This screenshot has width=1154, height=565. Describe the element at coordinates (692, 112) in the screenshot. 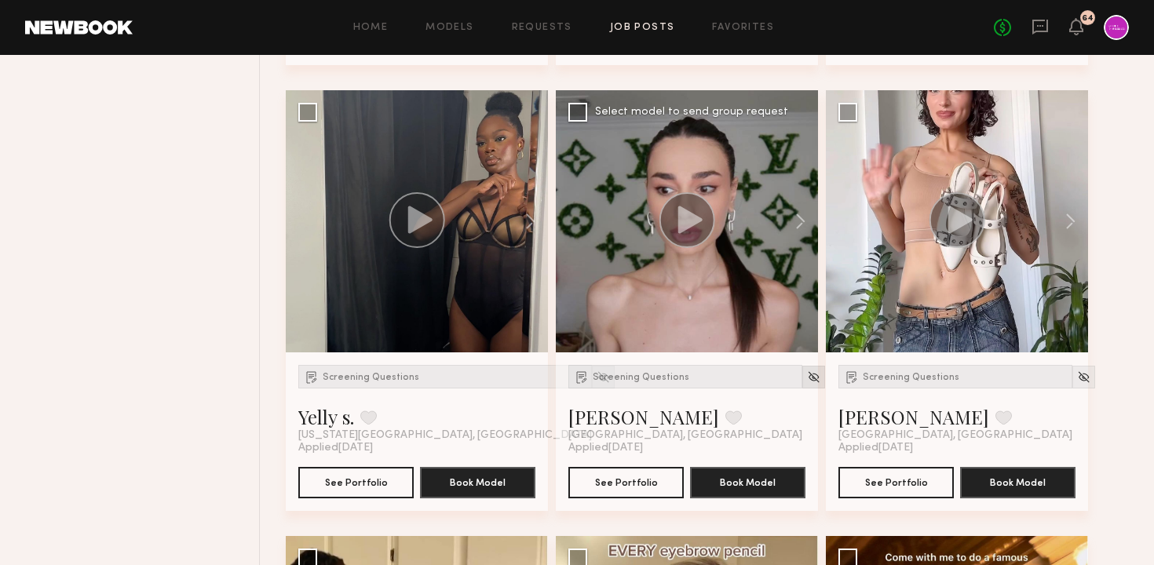

I see `div: Select model to send group request` at that location.